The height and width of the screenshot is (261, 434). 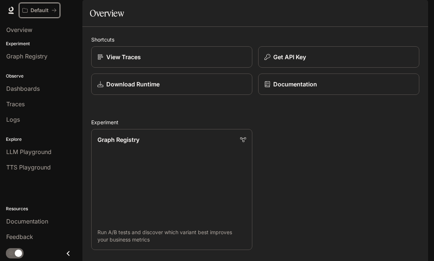 I want to click on h2: Shortcuts, so click(x=255, y=39).